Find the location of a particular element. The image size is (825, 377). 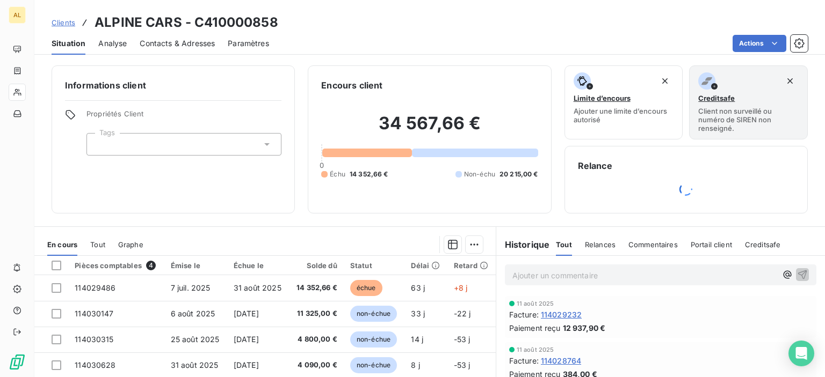

span: Clients is located at coordinates (63, 23).